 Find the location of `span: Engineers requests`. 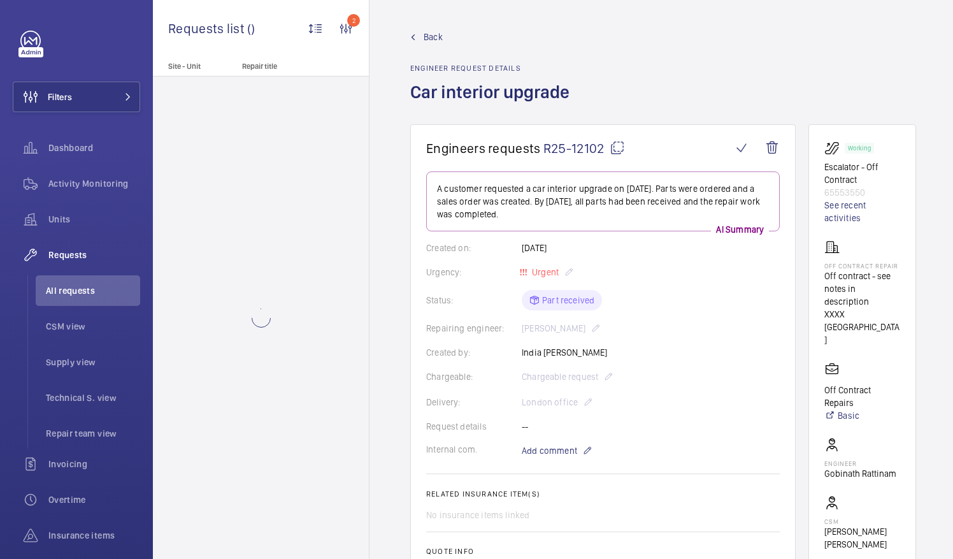

span: Engineers requests is located at coordinates (484, 148).